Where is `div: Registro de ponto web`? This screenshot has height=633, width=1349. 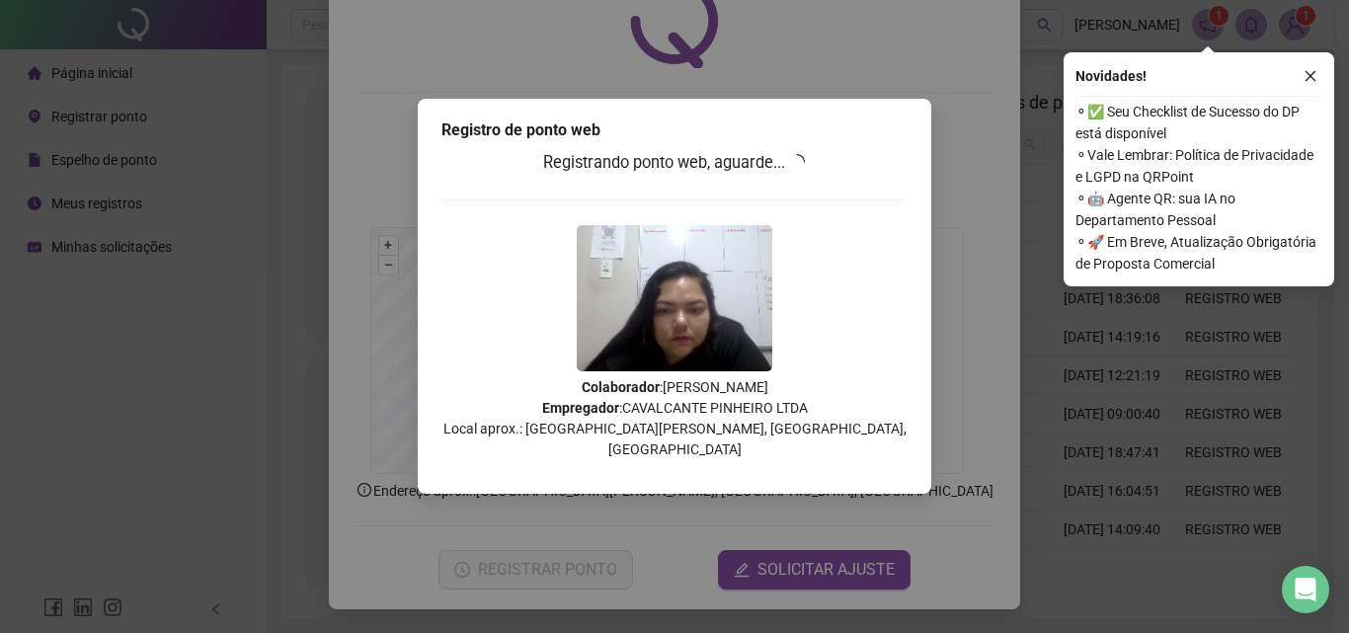 div: Registro de ponto web is located at coordinates (674, 130).